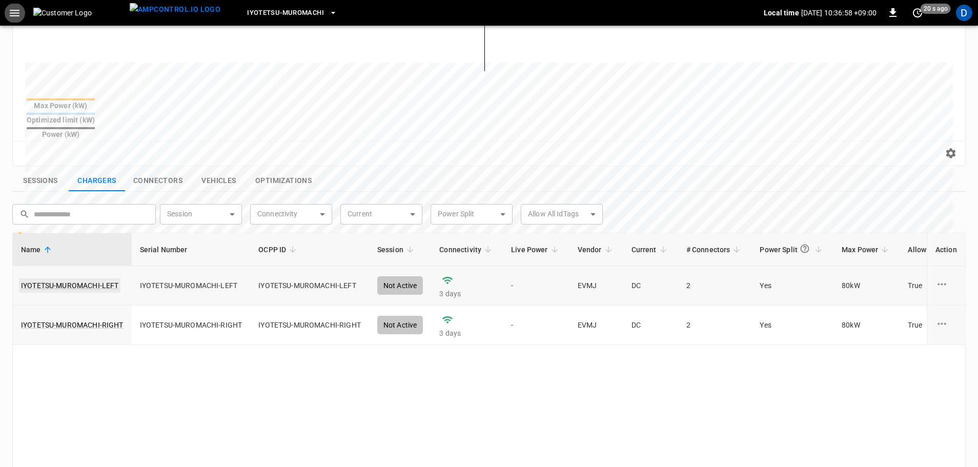 The width and height of the screenshot is (978, 467). What do you see at coordinates (97, 181) in the screenshot?
I see `button: show latest charge points` at bounding box center [97, 181].